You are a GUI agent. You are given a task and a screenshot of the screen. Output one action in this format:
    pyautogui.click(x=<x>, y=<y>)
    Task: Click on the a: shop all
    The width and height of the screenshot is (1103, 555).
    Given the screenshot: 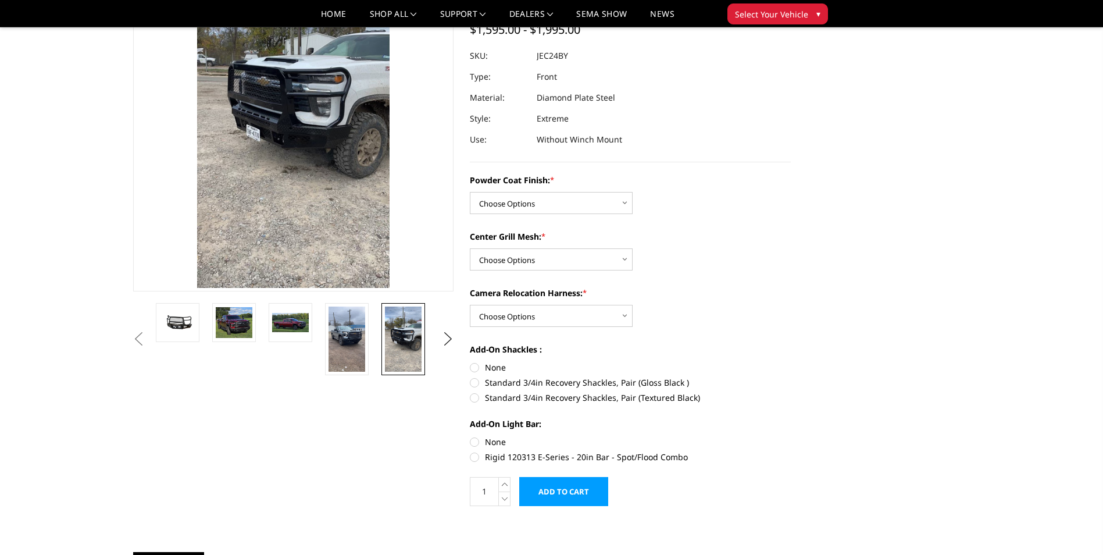 What is the action you would take?
    pyautogui.click(x=393, y=18)
    